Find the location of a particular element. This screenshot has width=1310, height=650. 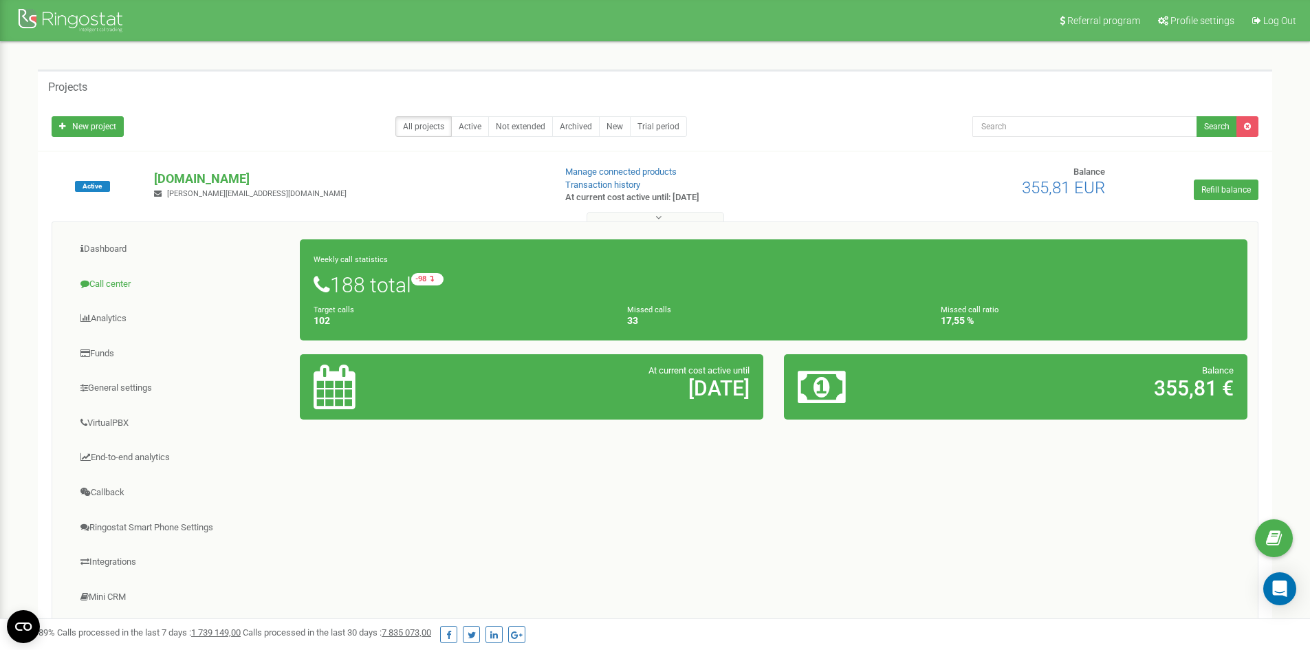

a: End-to-end analytics is located at coordinates (181, 457).